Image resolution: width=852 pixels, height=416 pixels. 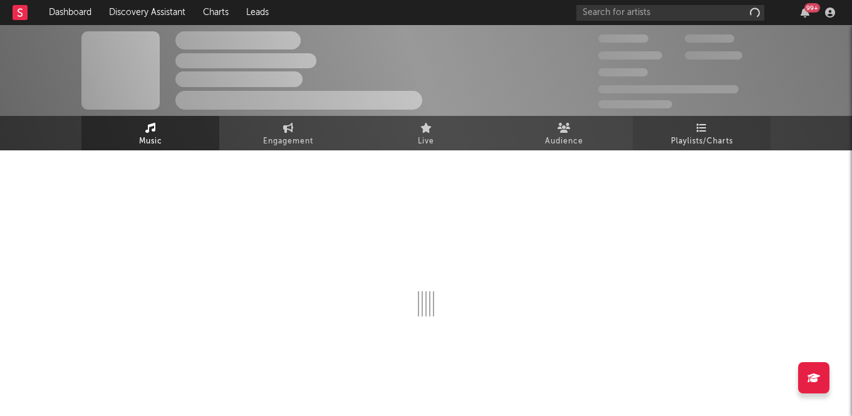 I want to click on span: Music, so click(x=150, y=142).